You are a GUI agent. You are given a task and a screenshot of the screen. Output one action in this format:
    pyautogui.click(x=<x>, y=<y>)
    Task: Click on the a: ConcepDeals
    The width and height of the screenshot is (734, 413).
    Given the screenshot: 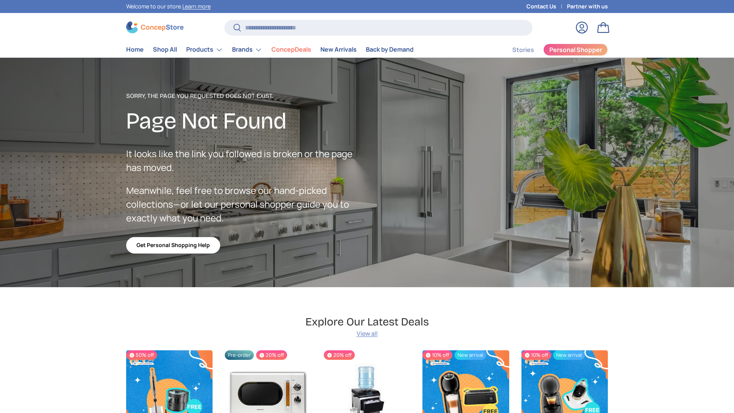 What is the action you would take?
    pyautogui.click(x=291, y=49)
    